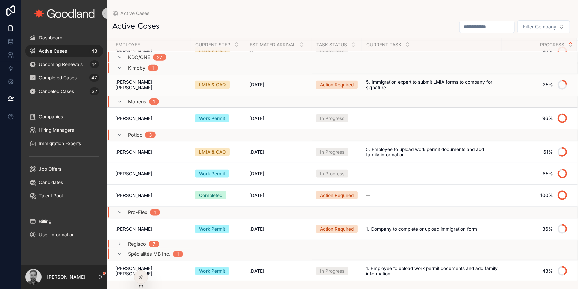 Image resolution: width=578 pixels, height=289 pixels. What do you see at coordinates (64, 221) in the screenshot?
I see `a: Billing` at bounding box center [64, 221].